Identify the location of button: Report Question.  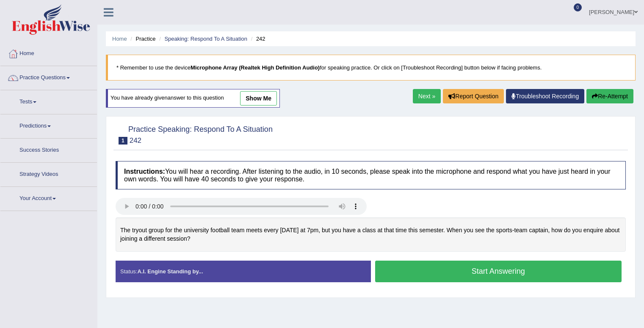
(473, 96).